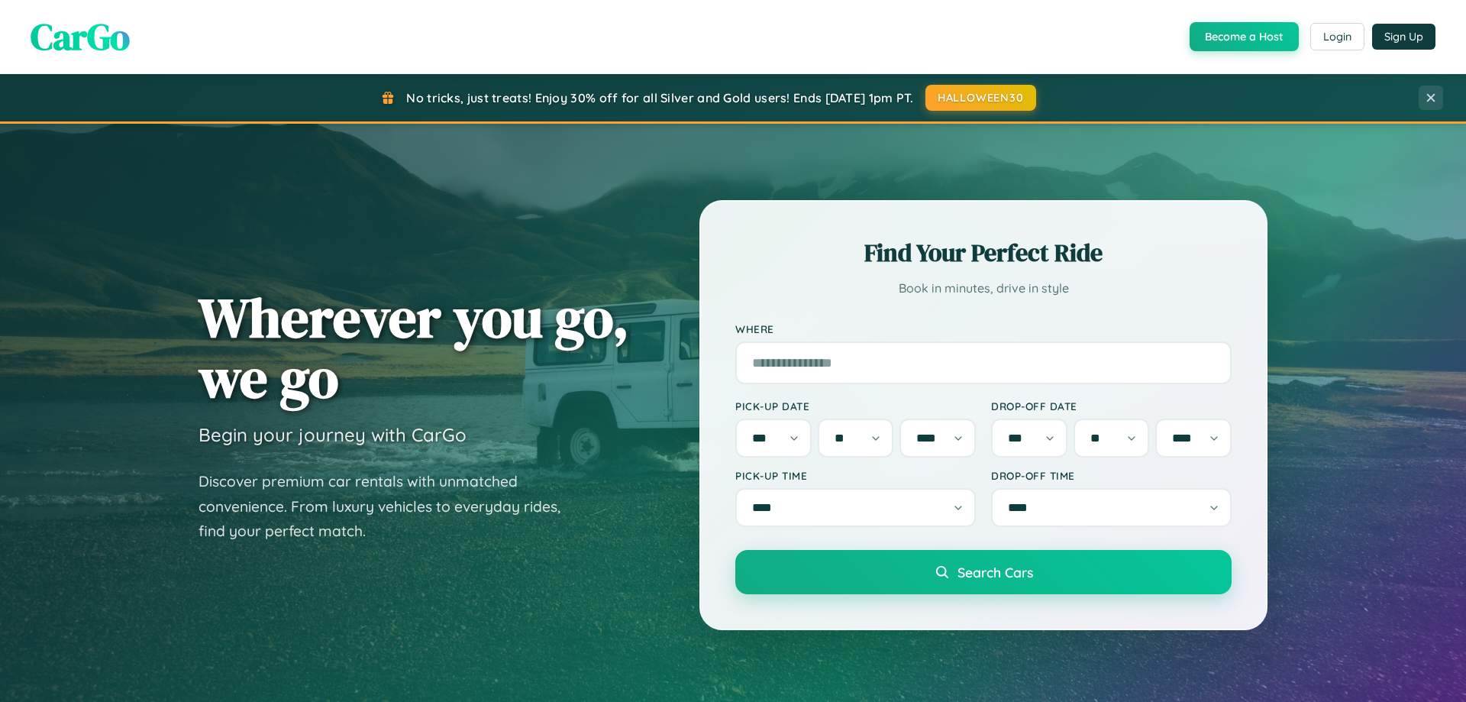 This screenshot has width=1466, height=702. Describe the element at coordinates (1404, 37) in the screenshot. I see `button: Sign Up` at that location.